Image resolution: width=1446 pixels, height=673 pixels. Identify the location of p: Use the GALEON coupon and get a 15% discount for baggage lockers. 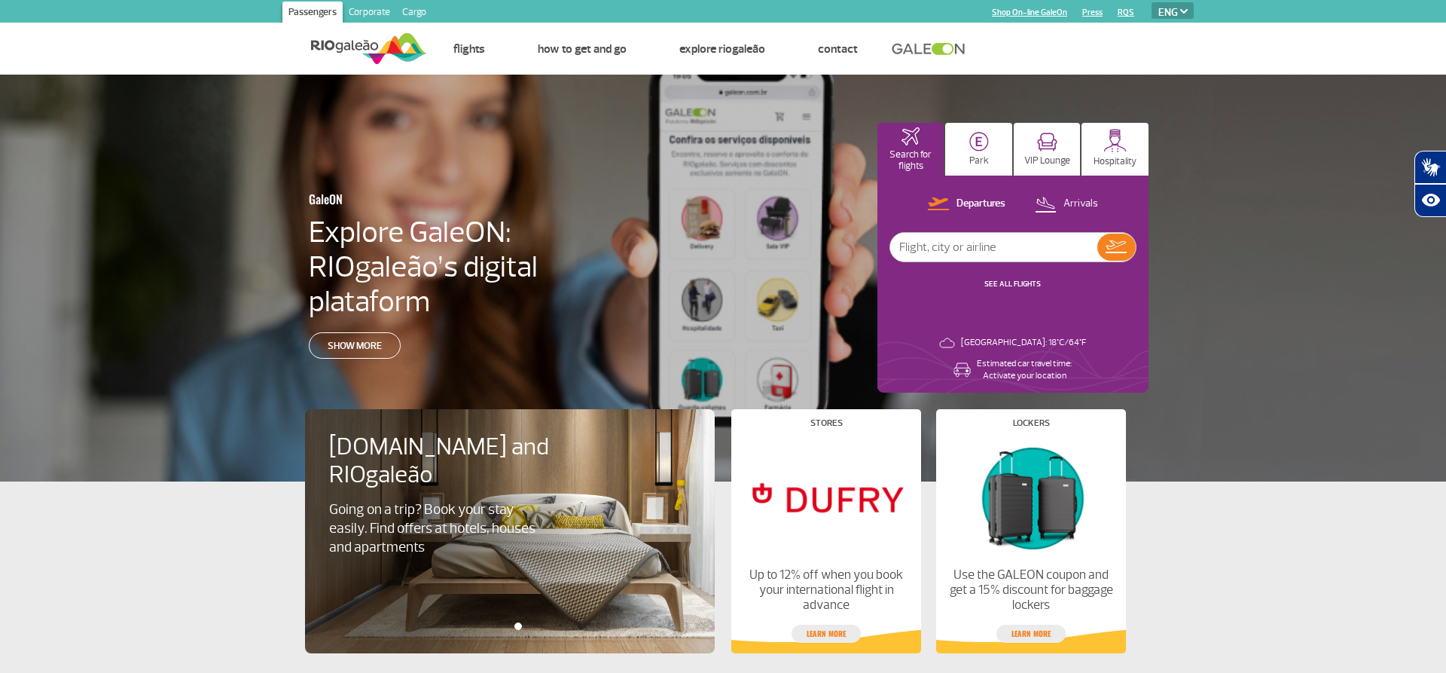
(1031, 590).